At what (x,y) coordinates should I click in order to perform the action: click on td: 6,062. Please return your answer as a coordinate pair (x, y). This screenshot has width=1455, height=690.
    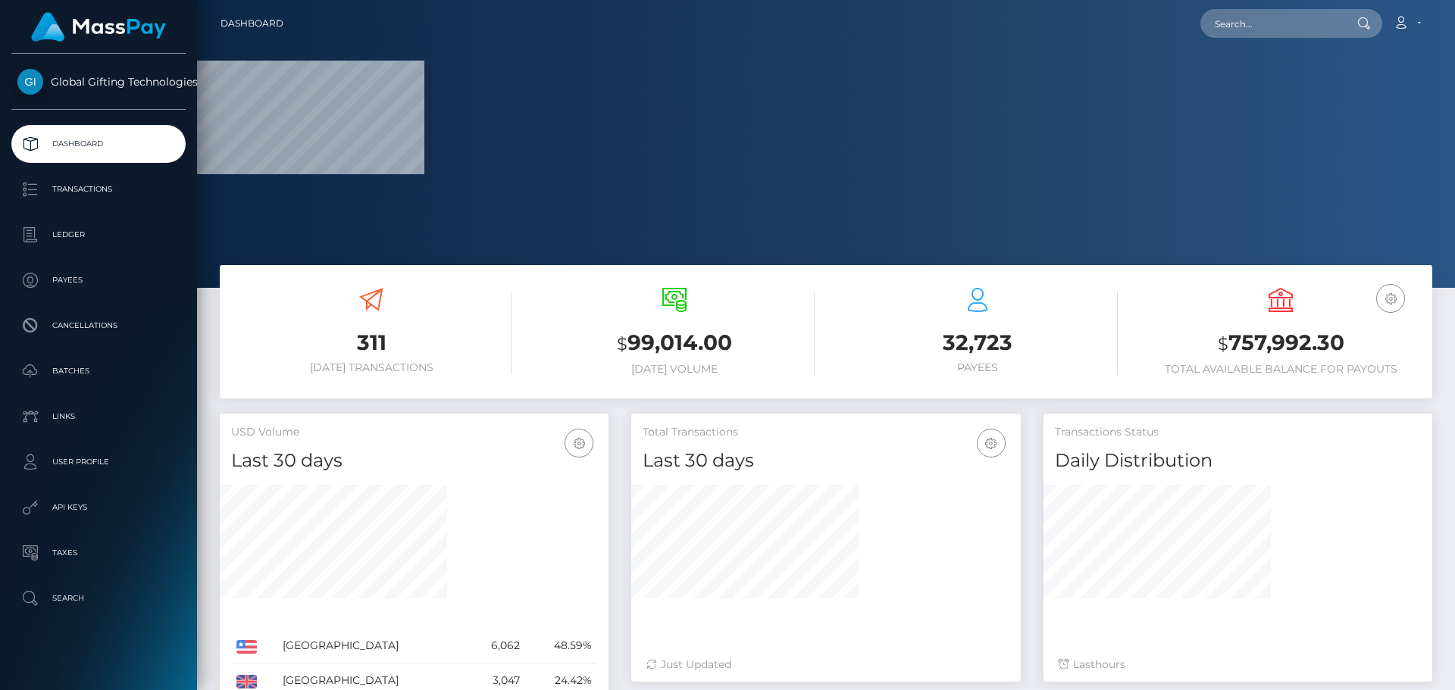
    Looking at the image, I should click on (496, 646).